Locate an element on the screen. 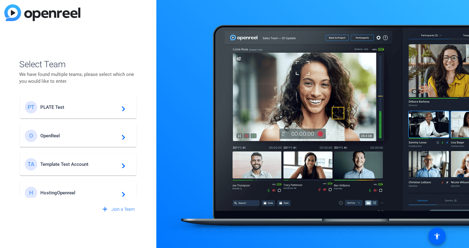 This screenshot has width=469, height=248. p: We have found multiple teams, please select which one you would like to enter. is located at coordinates (78, 78).